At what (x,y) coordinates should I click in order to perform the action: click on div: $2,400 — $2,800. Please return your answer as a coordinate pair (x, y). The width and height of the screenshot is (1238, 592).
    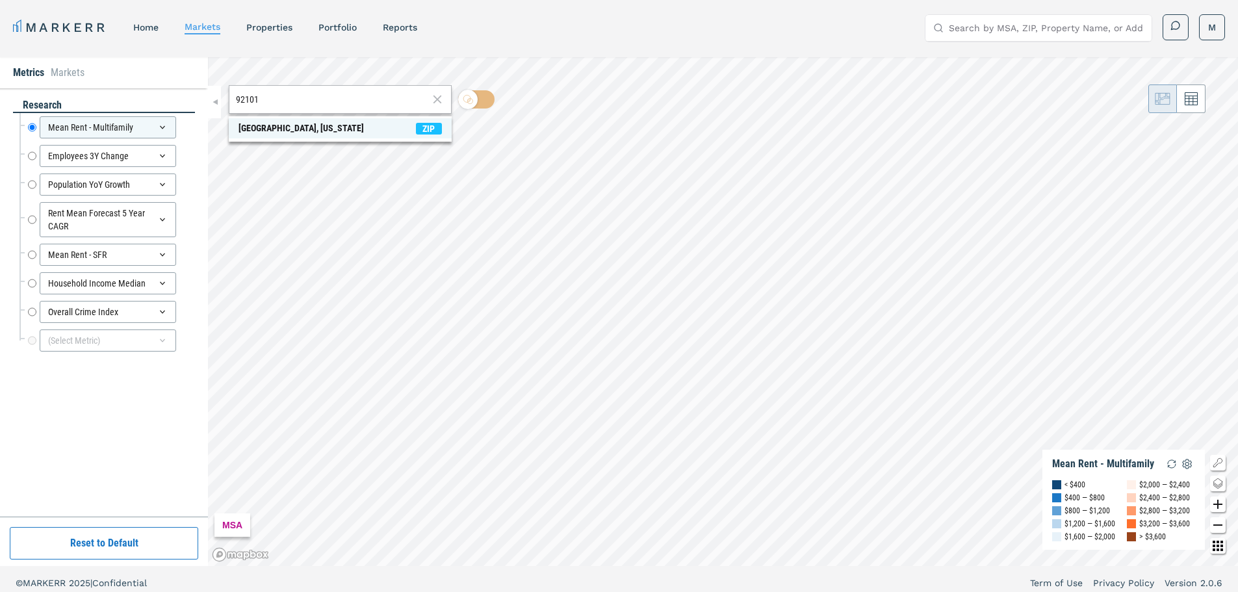
    Looking at the image, I should click on (1164, 498).